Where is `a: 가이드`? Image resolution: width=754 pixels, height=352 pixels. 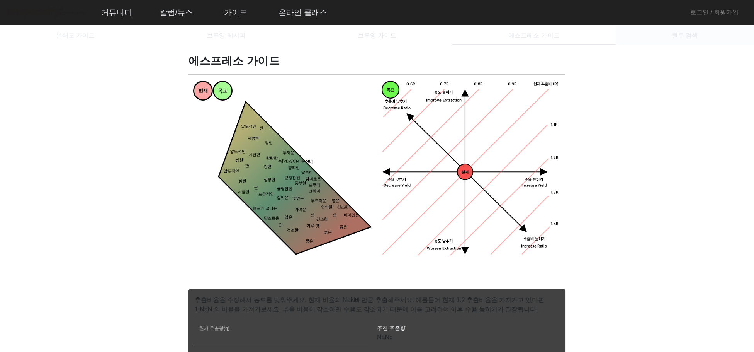 a: 가이드 is located at coordinates (236, 12).